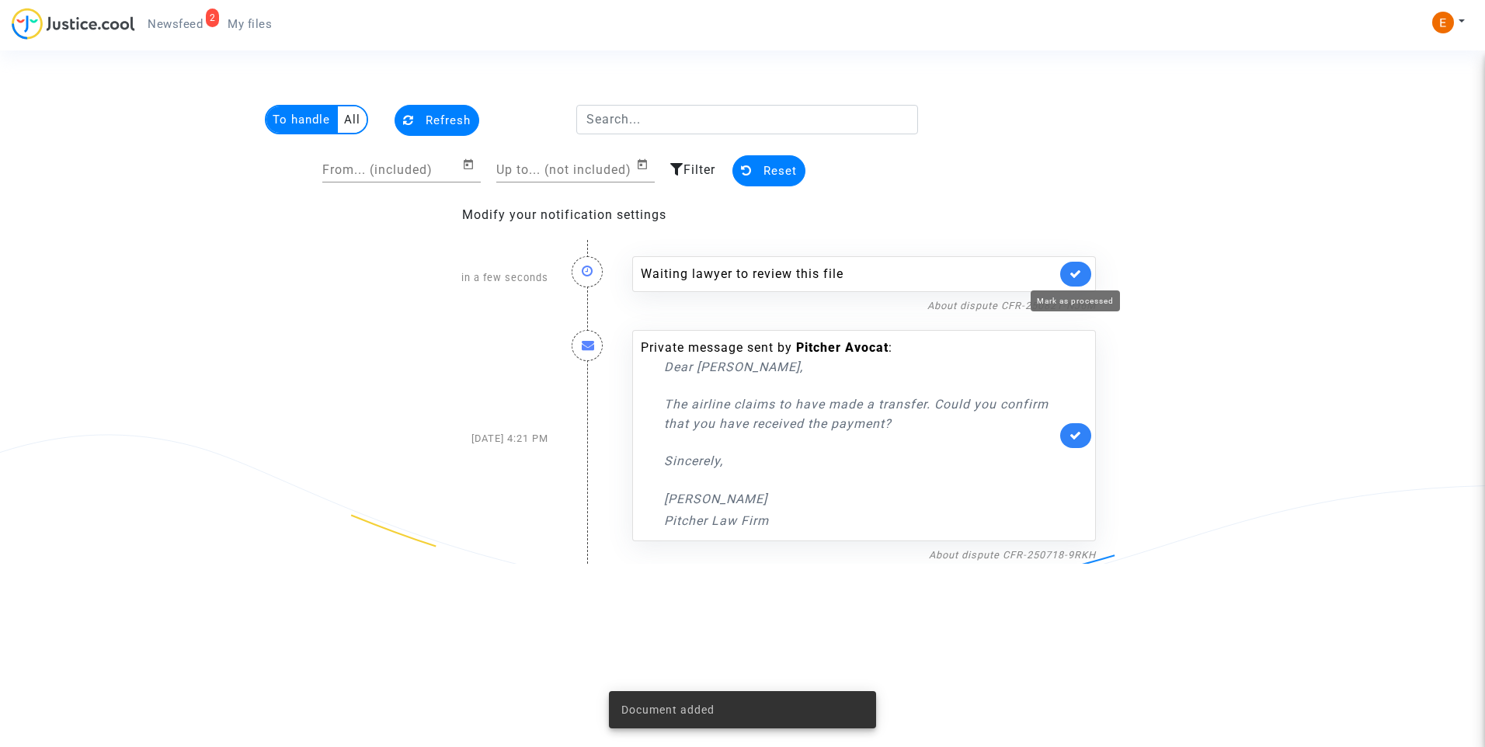  What do you see at coordinates (769, 171) in the screenshot?
I see `button: Reset` at bounding box center [769, 171].